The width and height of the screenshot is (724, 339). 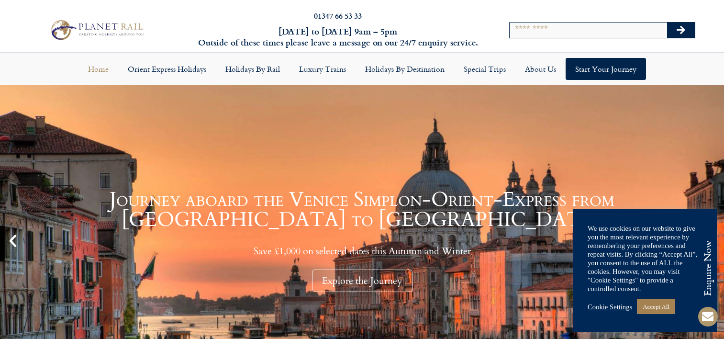 I want to click on div: We use cookies on our website to give you the most relevant experience by remembering your prefer..., so click(x=645, y=258).